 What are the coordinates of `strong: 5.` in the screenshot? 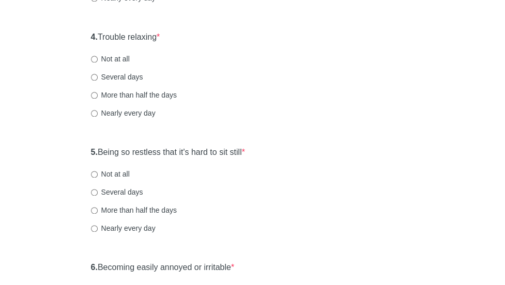 It's located at (94, 152).